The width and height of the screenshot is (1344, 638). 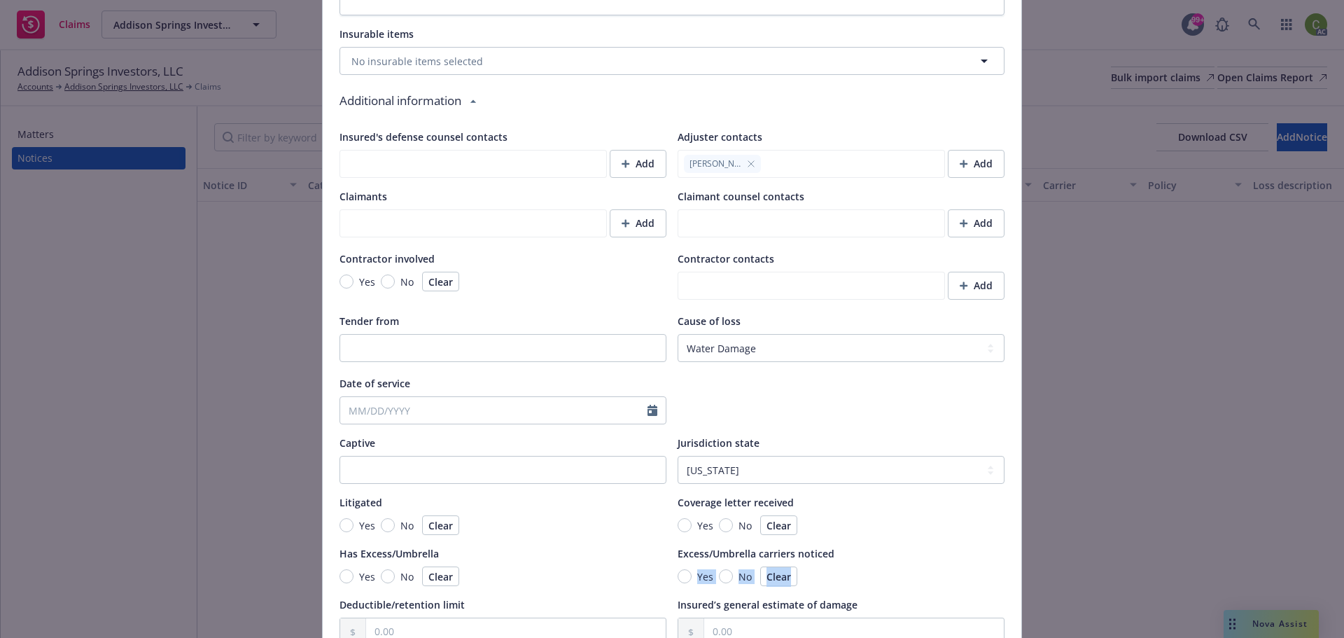 What do you see at coordinates (494, 410) in the screenshot?
I see `input: MM/DD/YYYY` at bounding box center [494, 410].